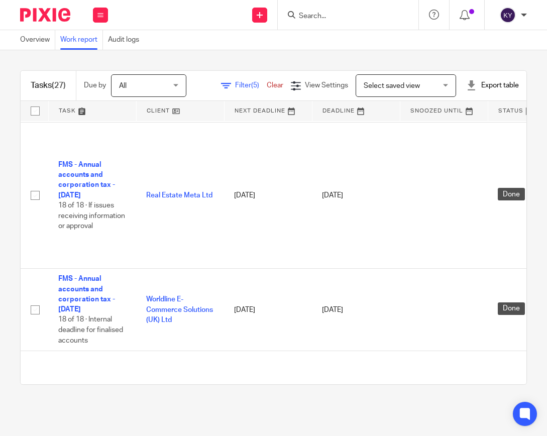 The height and width of the screenshot is (436, 547). What do you see at coordinates (126, 40) in the screenshot?
I see `a: Audit logs` at bounding box center [126, 40].